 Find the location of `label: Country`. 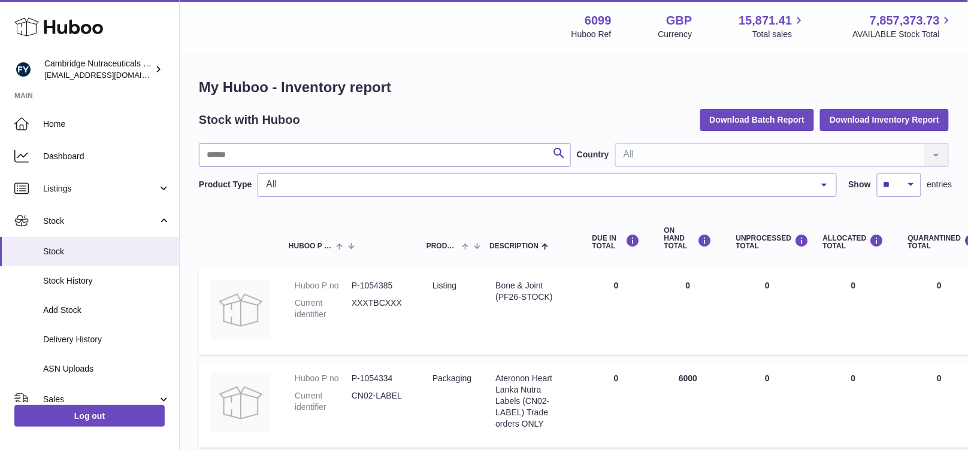

label: Country is located at coordinates (593, 154).